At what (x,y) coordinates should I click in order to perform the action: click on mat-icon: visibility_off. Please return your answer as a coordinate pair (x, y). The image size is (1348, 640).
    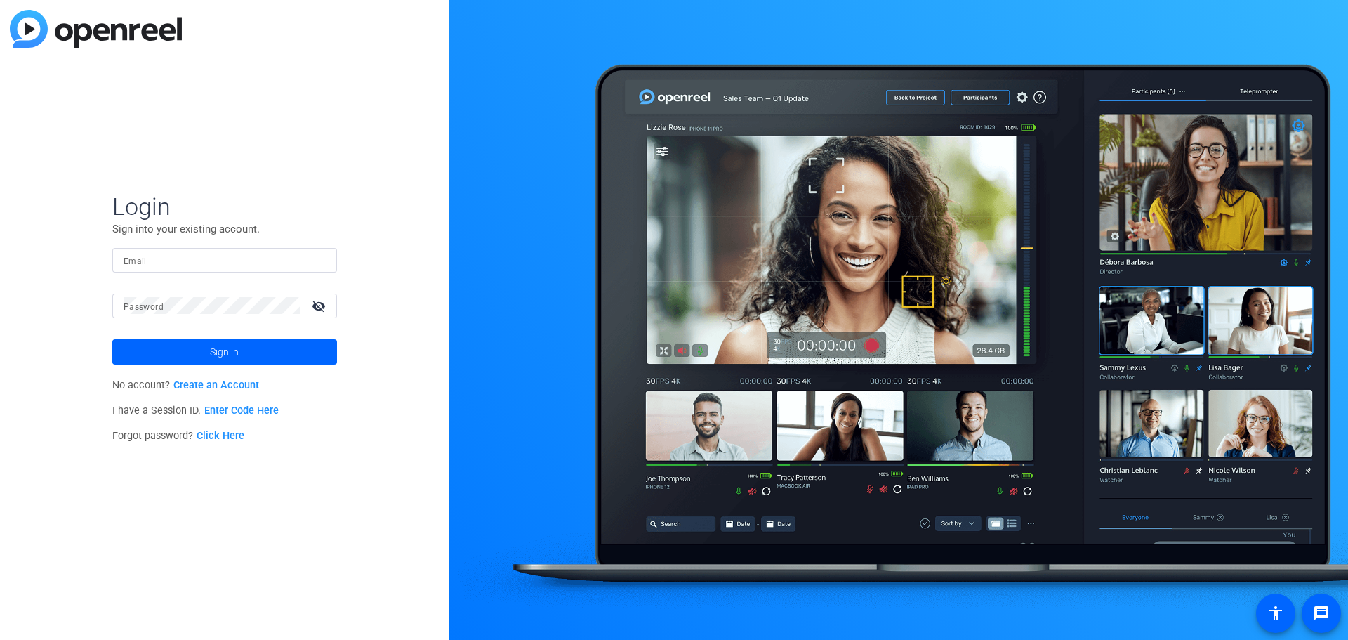
    Looking at the image, I should click on (320, 305).